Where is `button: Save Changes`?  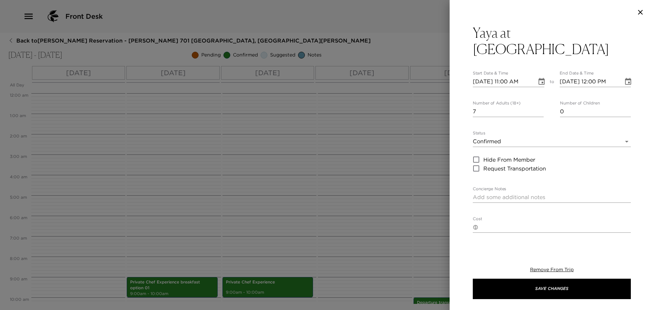 button: Save Changes is located at coordinates (552, 289).